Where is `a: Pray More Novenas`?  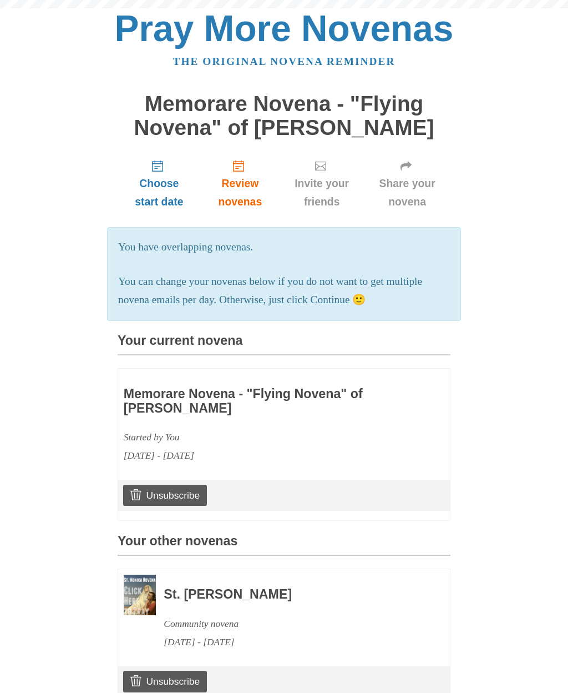
a: Pray More Novenas is located at coordinates (284, 28).